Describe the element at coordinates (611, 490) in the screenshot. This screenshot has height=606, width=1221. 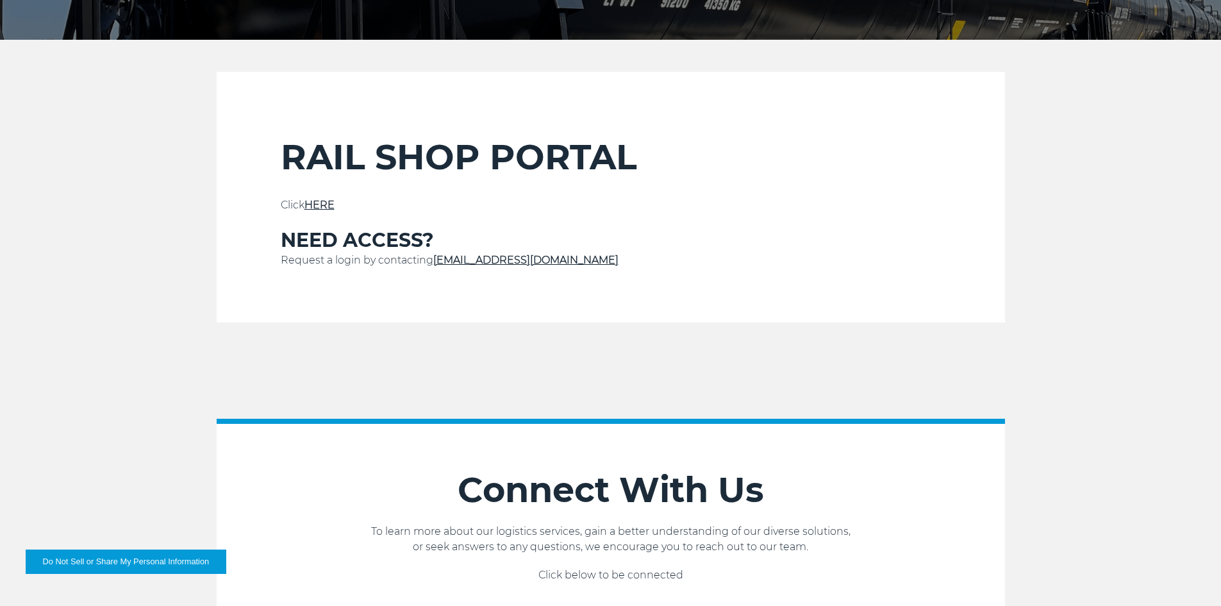
I see `h2: Connect With Us` at that location.